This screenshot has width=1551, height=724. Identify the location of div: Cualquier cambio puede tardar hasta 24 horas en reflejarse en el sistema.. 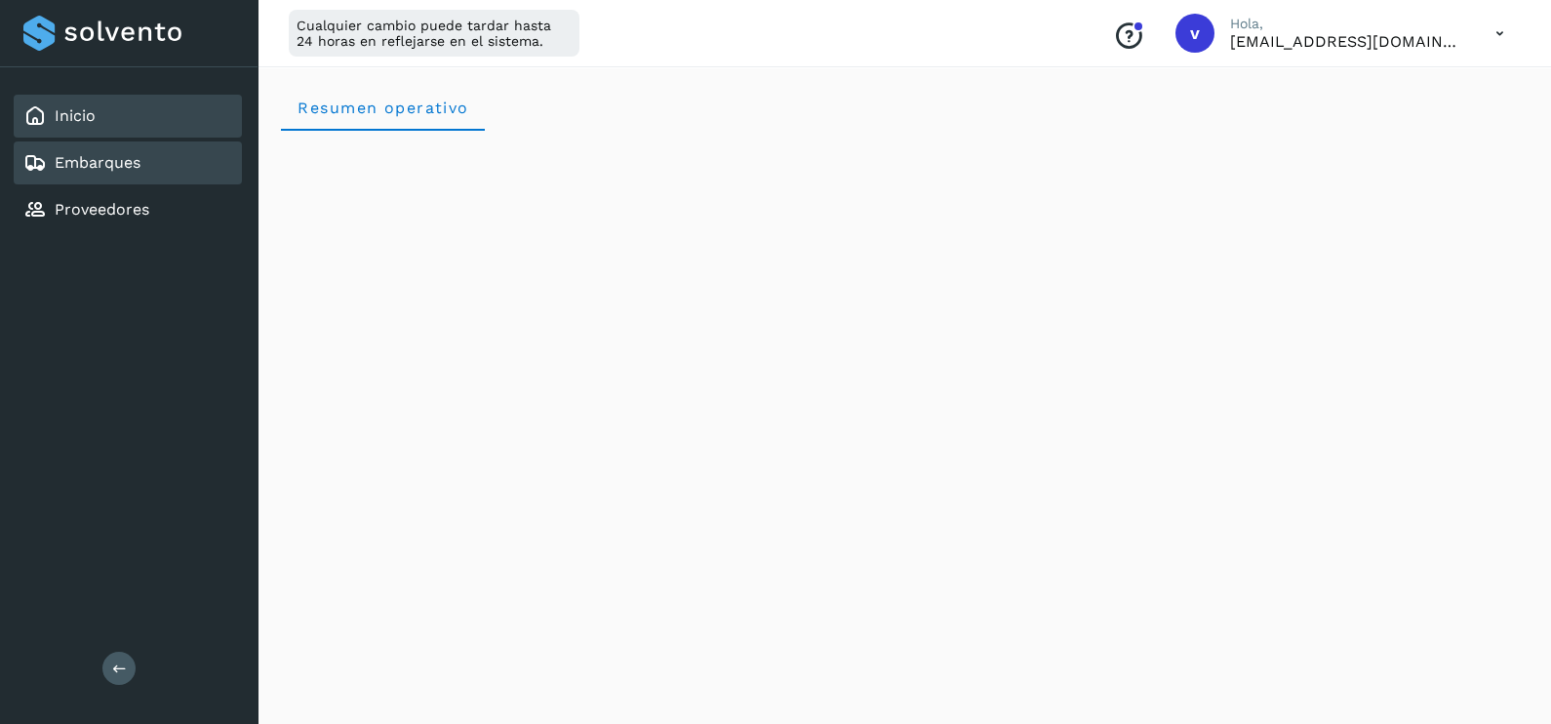
(434, 33).